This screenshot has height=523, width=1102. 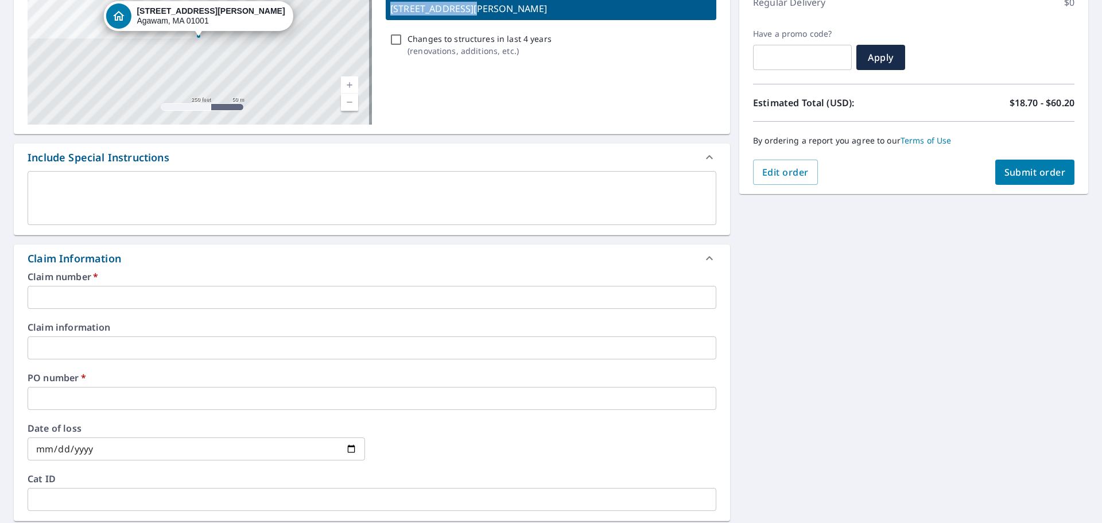 I want to click on span: Edit order, so click(x=785, y=172).